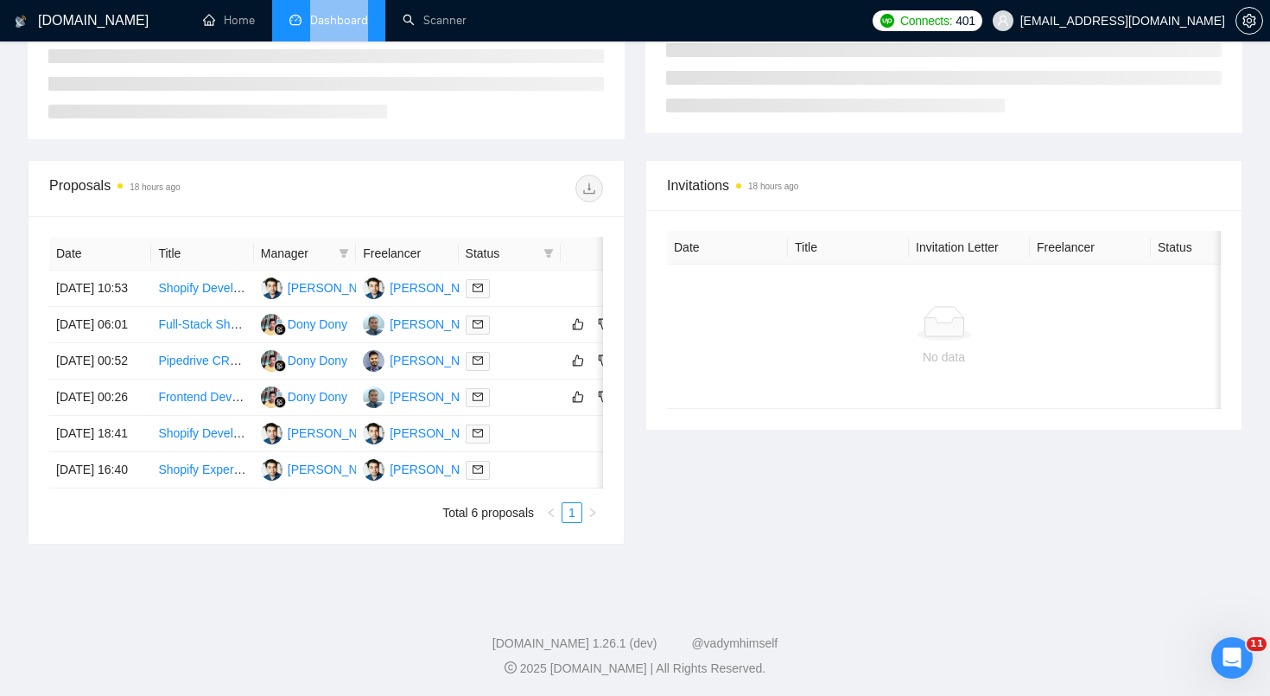  Describe the element at coordinates (943, 357) in the screenshot. I see `div: No data` at that location.